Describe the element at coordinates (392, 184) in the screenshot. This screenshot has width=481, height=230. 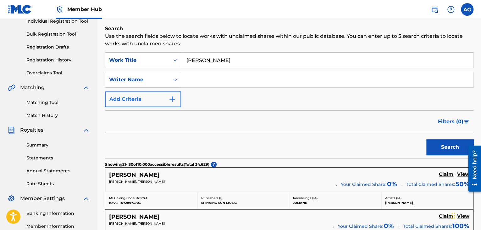
I see `span: 0 %` at that location.